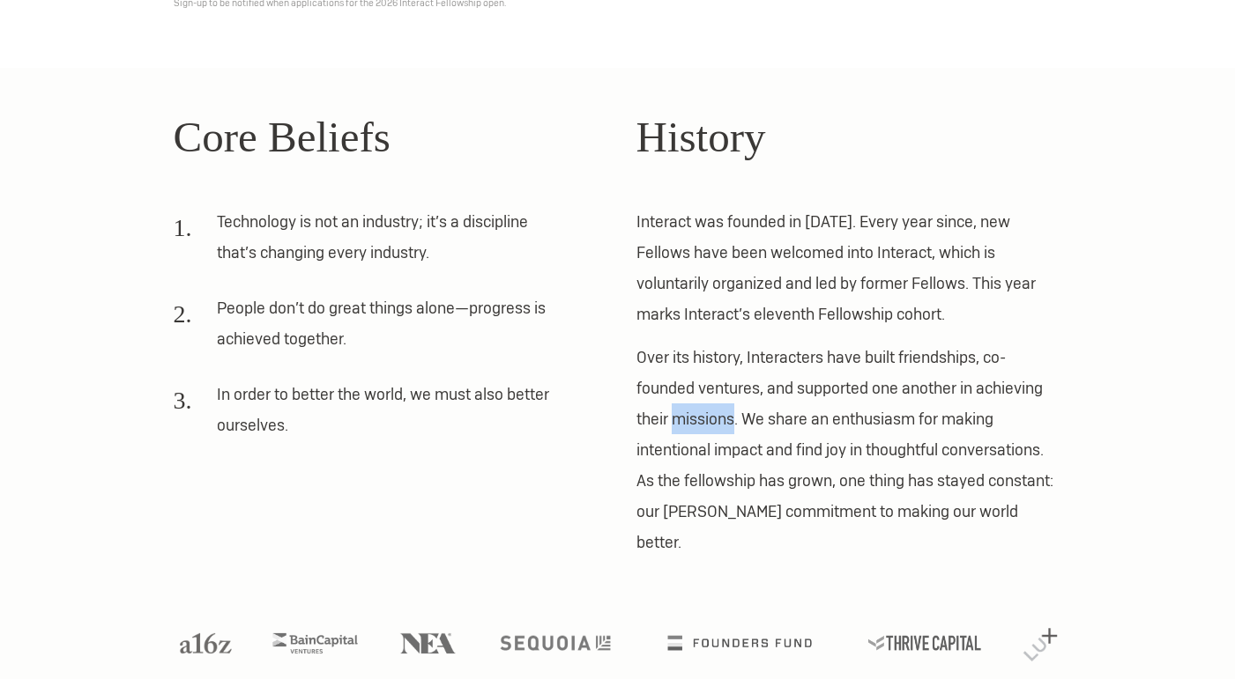 This screenshot has width=1235, height=679. Describe the element at coordinates (924, 643) in the screenshot. I see `img: Thrive Capital logo` at that location.